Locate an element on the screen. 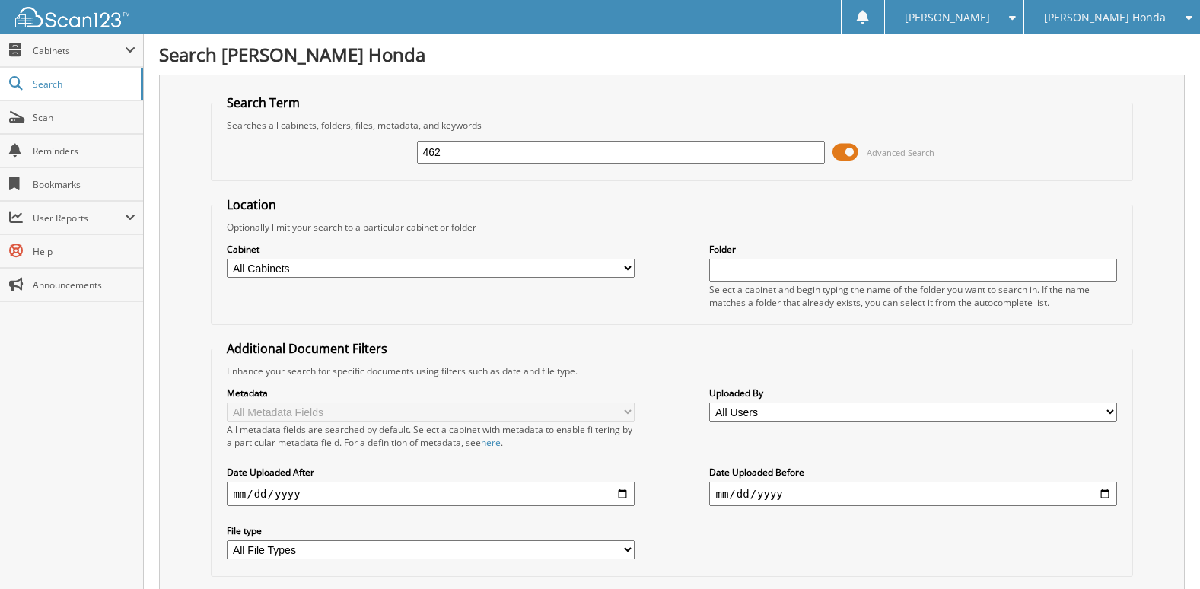  a: here is located at coordinates (491, 442).